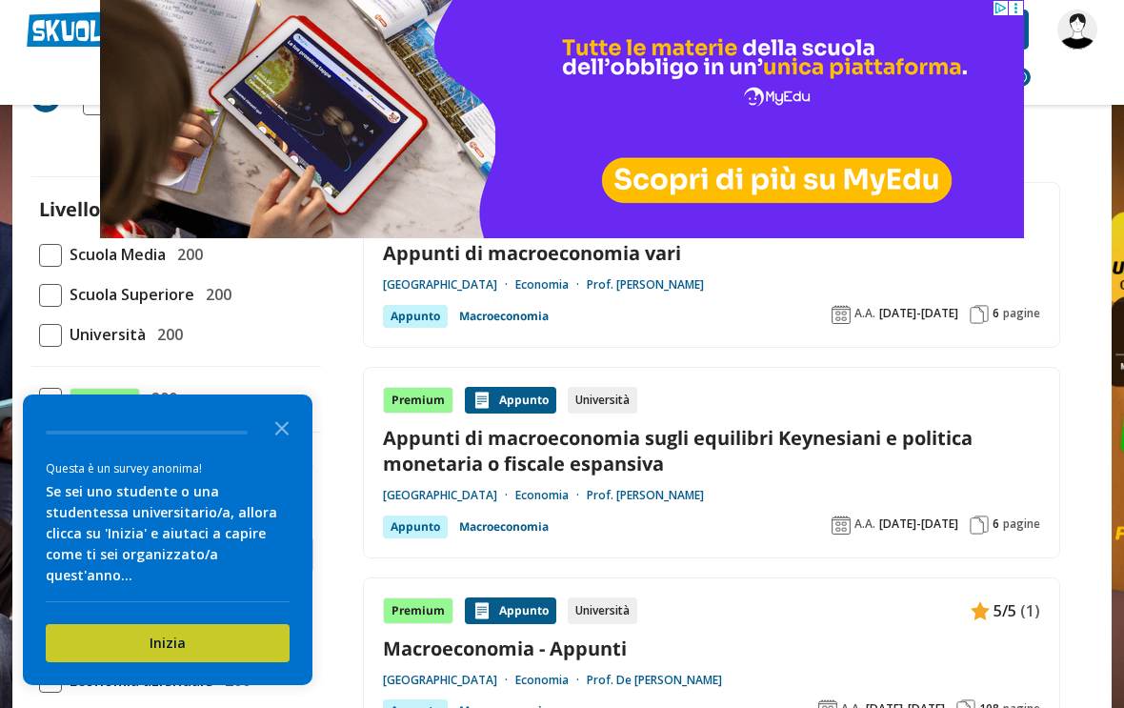 This screenshot has width=1124, height=708. I want to click on span: (1), so click(1030, 611).